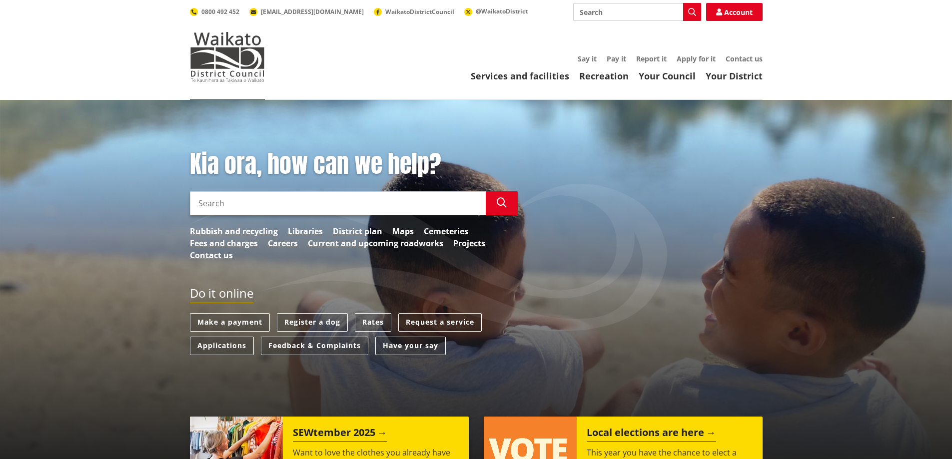 This screenshot has height=459, width=952. What do you see at coordinates (312, 322) in the screenshot?
I see `a: Register a dog` at bounding box center [312, 322].